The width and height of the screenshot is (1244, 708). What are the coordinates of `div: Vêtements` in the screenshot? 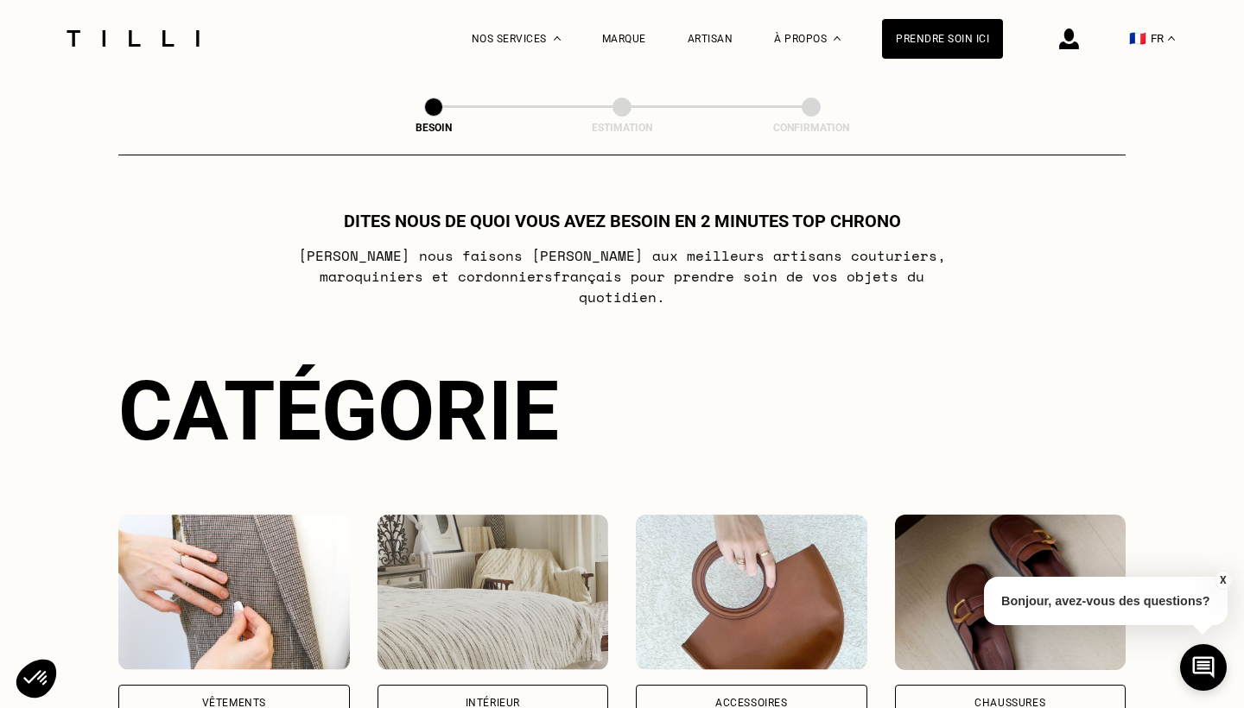 It's located at (234, 703).